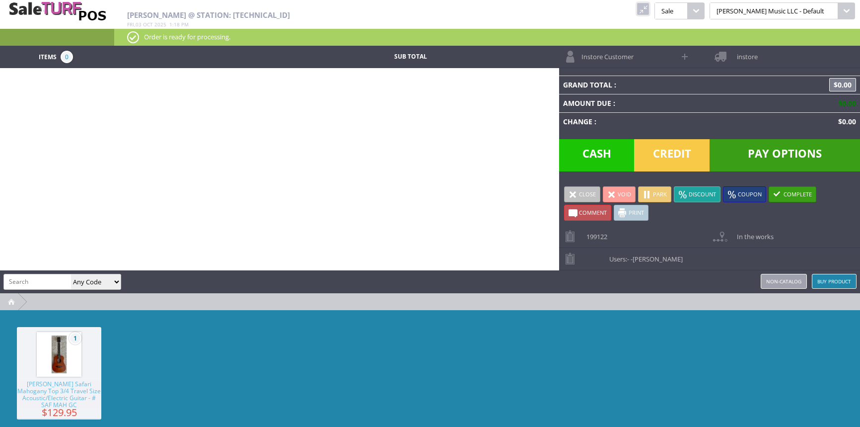 The height and width of the screenshot is (427, 860). What do you see at coordinates (593, 212) in the screenshot?
I see `span: Comment` at bounding box center [593, 212].